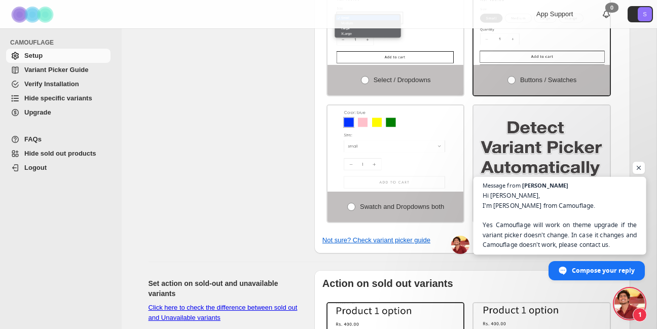  What do you see at coordinates (58, 139) in the screenshot?
I see `a: FAQs` at bounding box center [58, 139].